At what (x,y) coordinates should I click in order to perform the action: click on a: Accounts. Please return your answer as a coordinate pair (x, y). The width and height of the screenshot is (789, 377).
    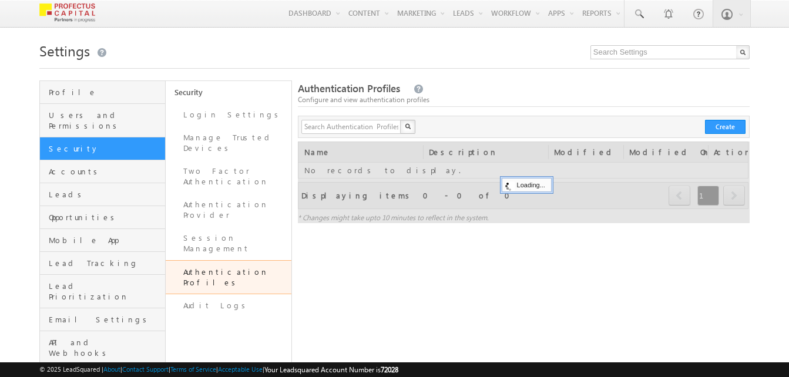
    Looking at the image, I should click on (102, 171).